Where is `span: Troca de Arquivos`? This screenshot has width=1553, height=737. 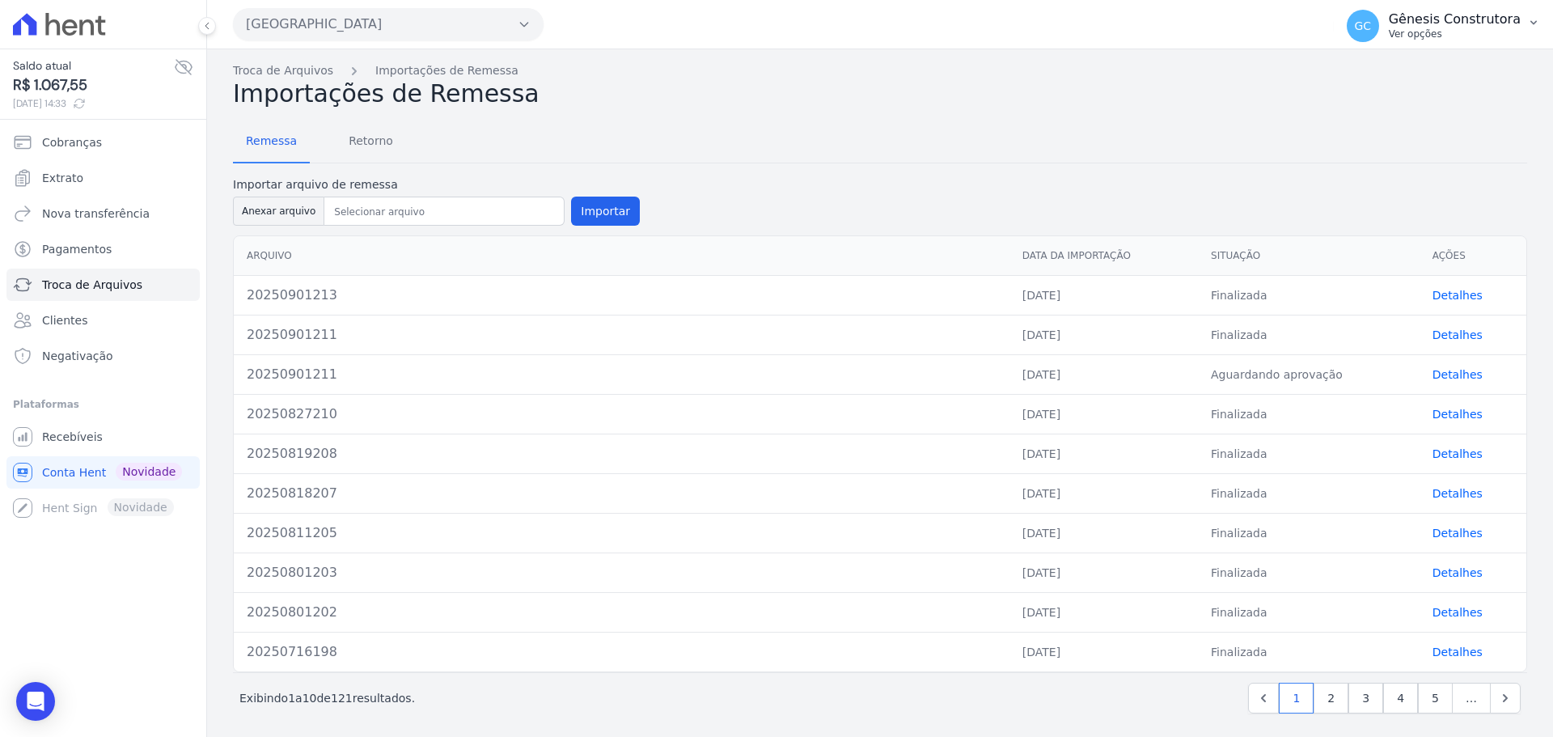 span: Troca de Arquivos is located at coordinates (92, 285).